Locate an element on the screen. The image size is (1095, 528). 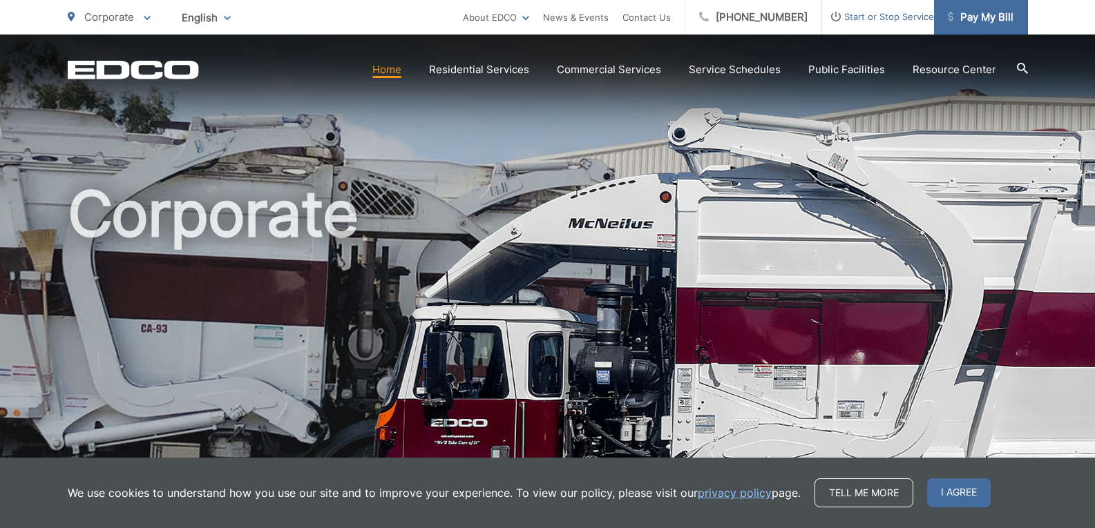
a: Public Facilities is located at coordinates (846, 70).